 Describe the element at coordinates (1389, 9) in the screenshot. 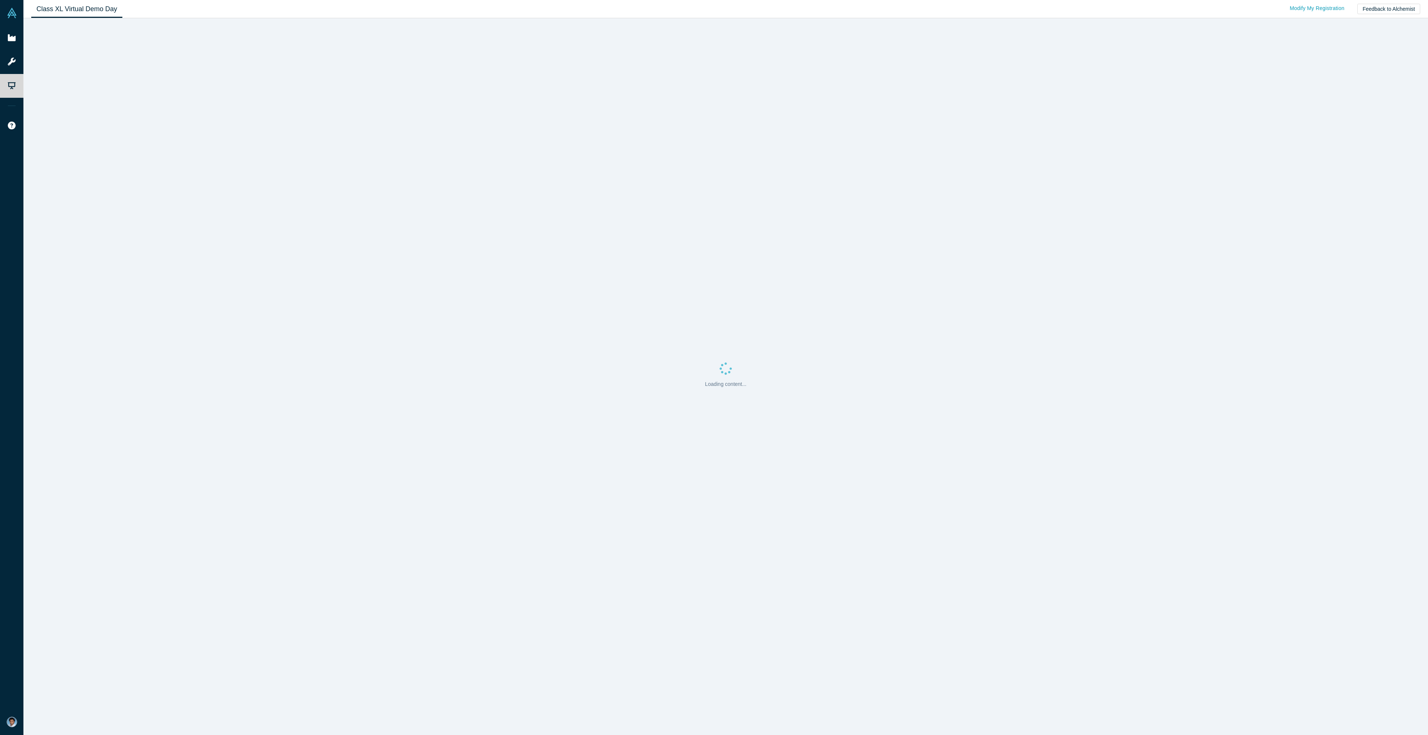

I see `button: Feedback to Alchemist` at that location.